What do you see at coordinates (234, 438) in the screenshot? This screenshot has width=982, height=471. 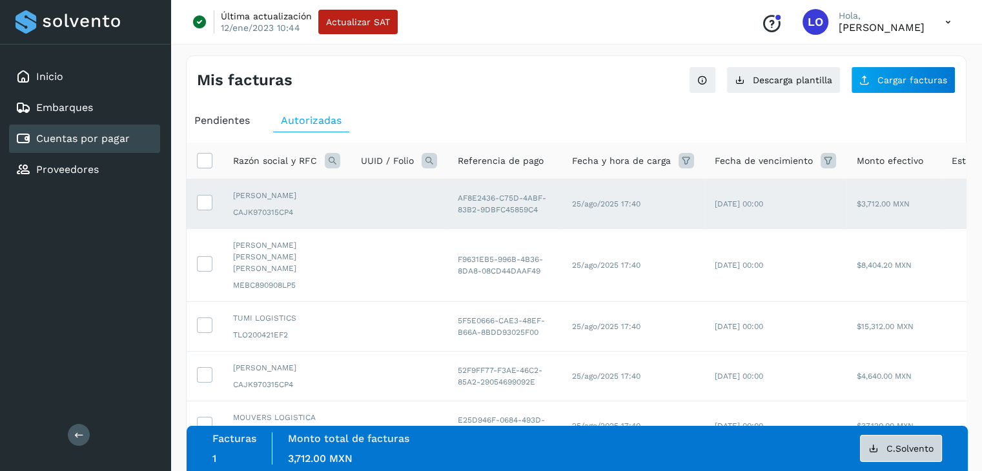 I see `label: Facturas` at bounding box center [234, 438].